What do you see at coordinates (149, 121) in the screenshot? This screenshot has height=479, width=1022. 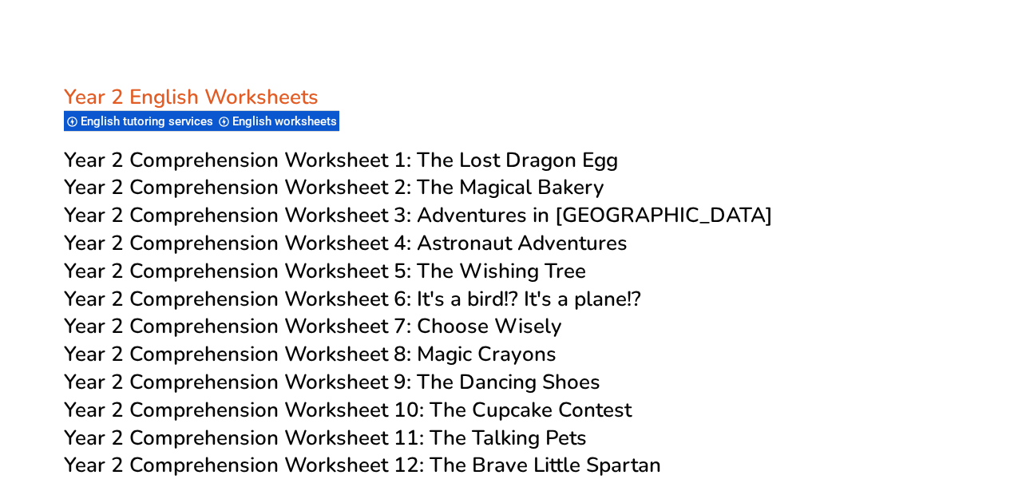 I see `span: English tutoring services` at bounding box center [149, 121].